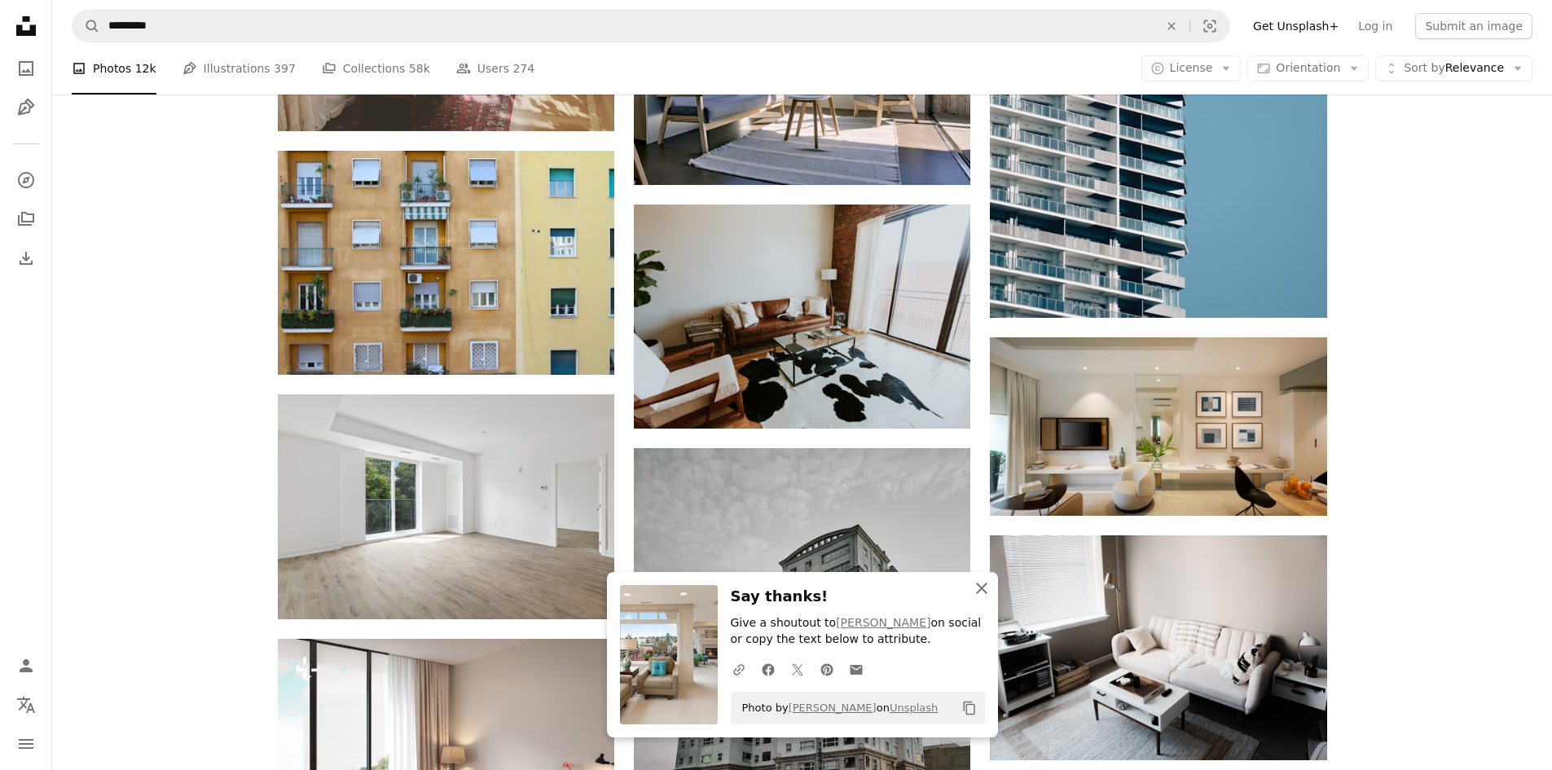  I want to click on img: photo of living room, so click(802, 316).